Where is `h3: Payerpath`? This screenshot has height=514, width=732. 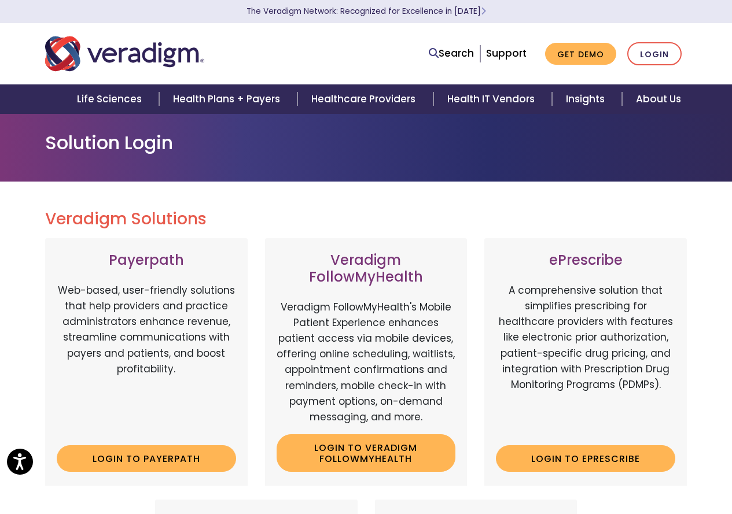
h3: Payerpath is located at coordinates (146, 260).